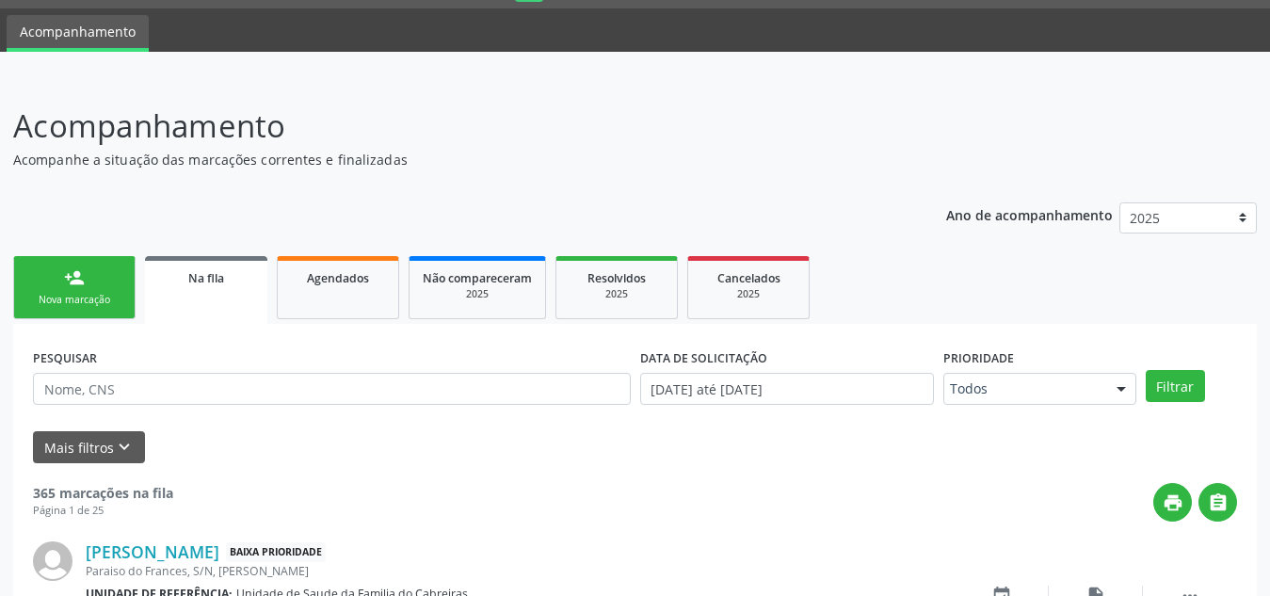 The image size is (1270, 596). I want to click on span: Baixa Prioridade, so click(276, 552).